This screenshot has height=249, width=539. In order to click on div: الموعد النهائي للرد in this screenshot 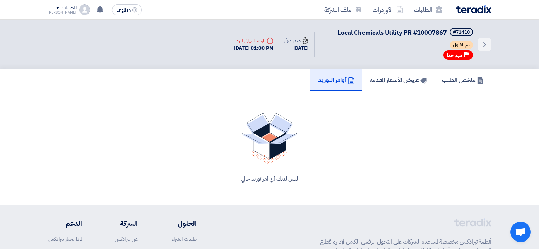, I will do `click(254, 40)`.